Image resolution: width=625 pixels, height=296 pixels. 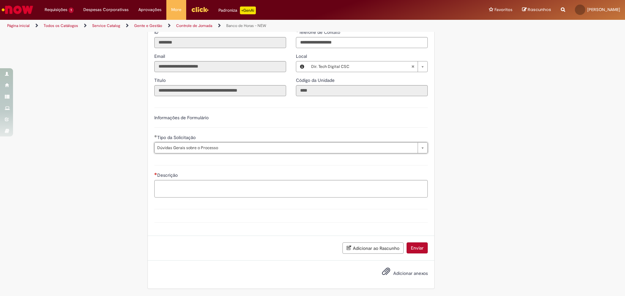 I want to click on span: Descrição, so click(x=168, y=175).